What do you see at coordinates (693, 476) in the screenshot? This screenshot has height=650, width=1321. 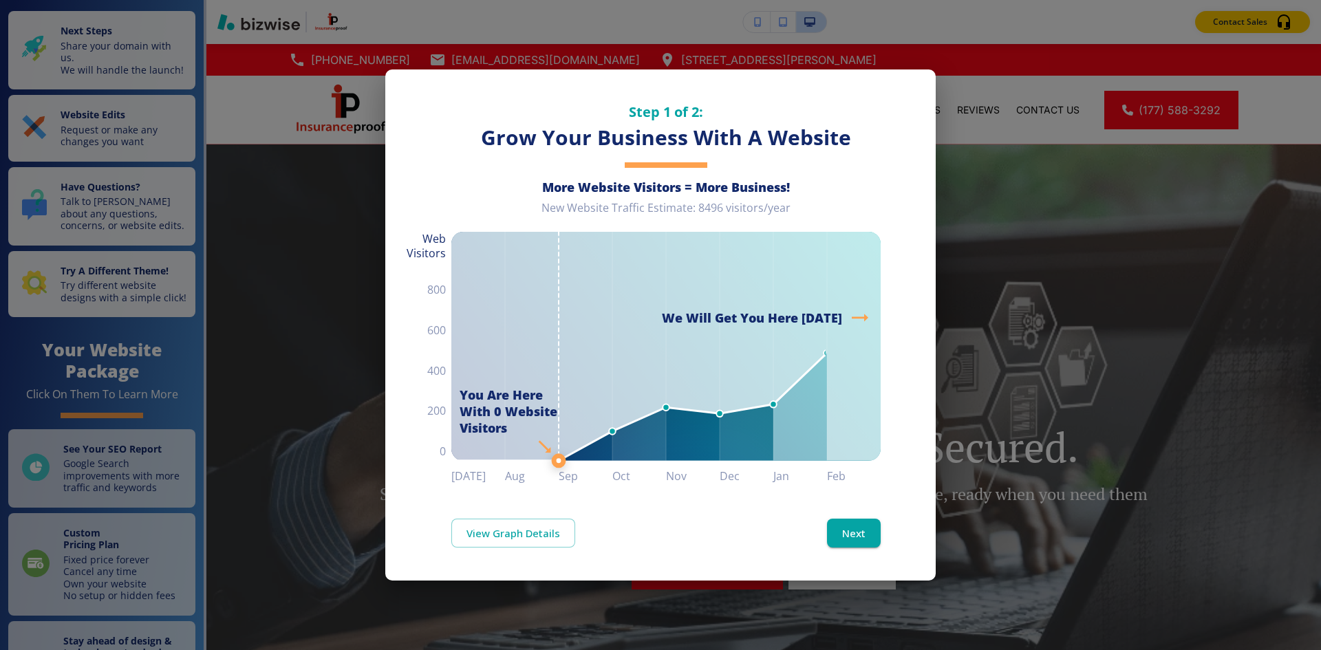 I see `h6: Nov` at bounding box center [693, 476].